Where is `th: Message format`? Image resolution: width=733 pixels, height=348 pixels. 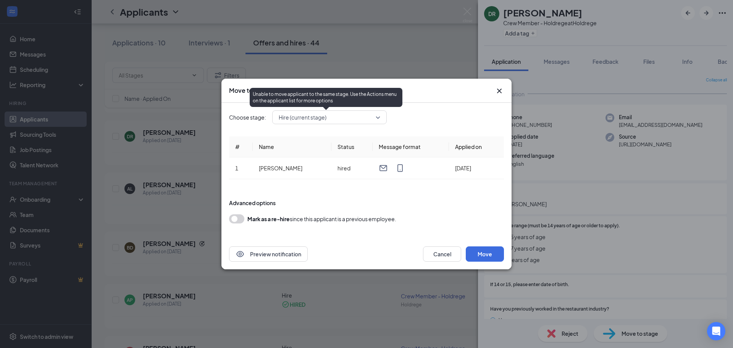 th: Message format is located at coordinates (411, 147).